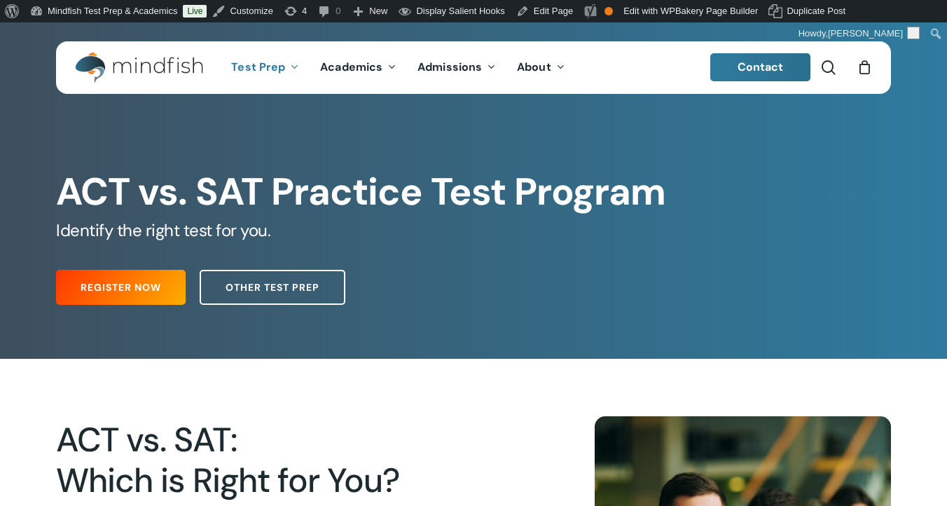 This screenshot has height=506, width=947. What do you see at coordinates (120, 287) in the screenshot?
I see `span: Register Now` at bounding box center [120, 287].